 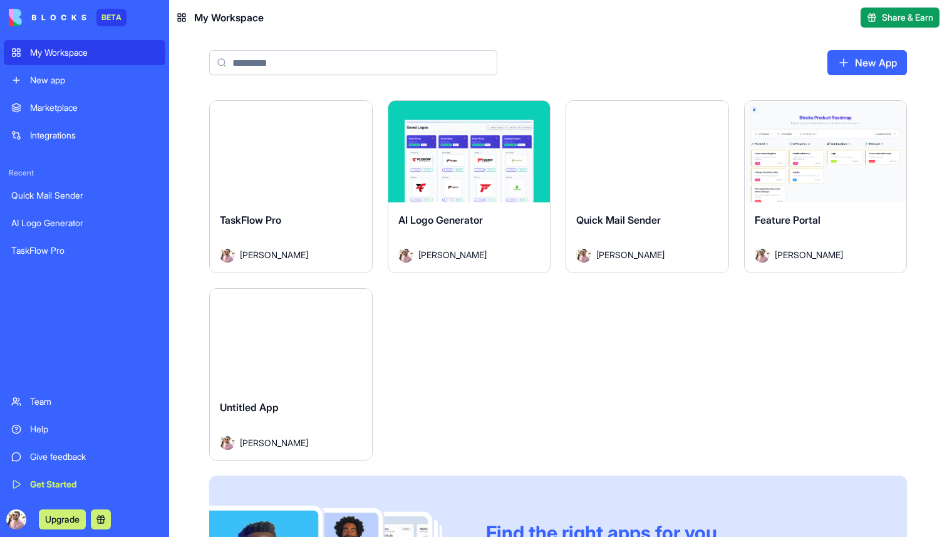 What do you see at coordinates (85, 457) in the screenshot?
I see `a: Give feedback` at bounding box center [85, 457].